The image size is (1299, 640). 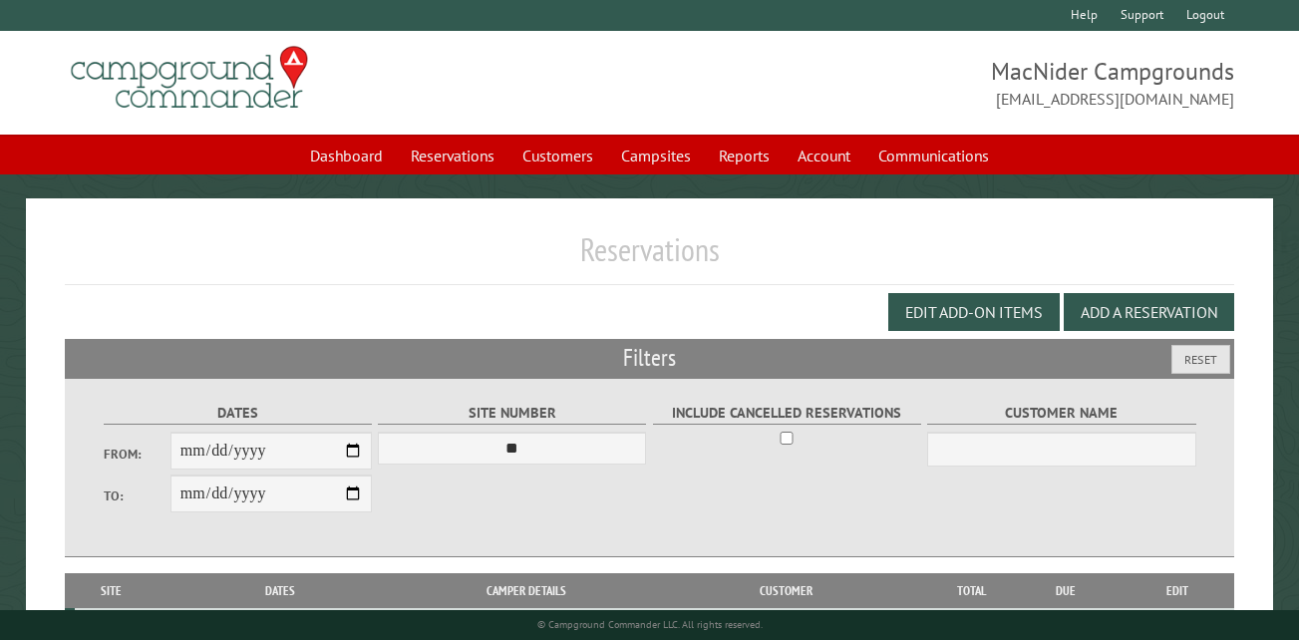 What do you see at coordinates (971, 590) in the screenshot?
I see `th: Total` at bounding box center [971, 590].